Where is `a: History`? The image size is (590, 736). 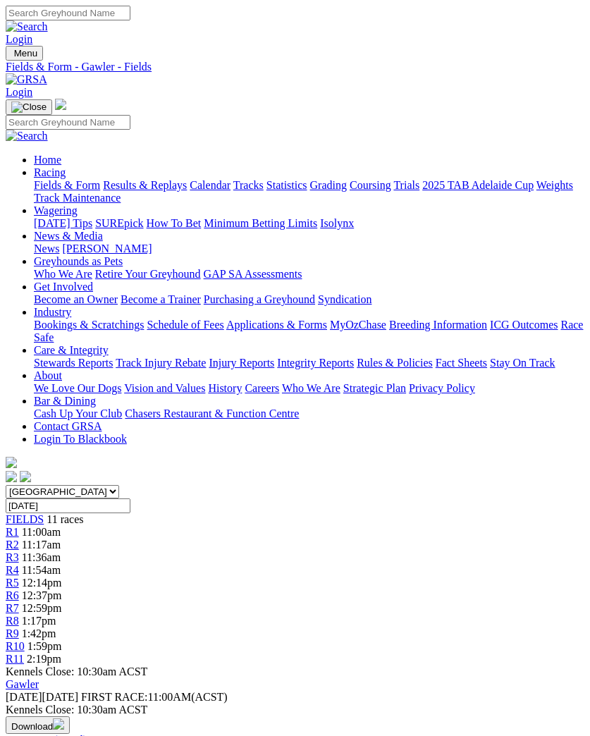
a: History is located at coordinates (225, 388).